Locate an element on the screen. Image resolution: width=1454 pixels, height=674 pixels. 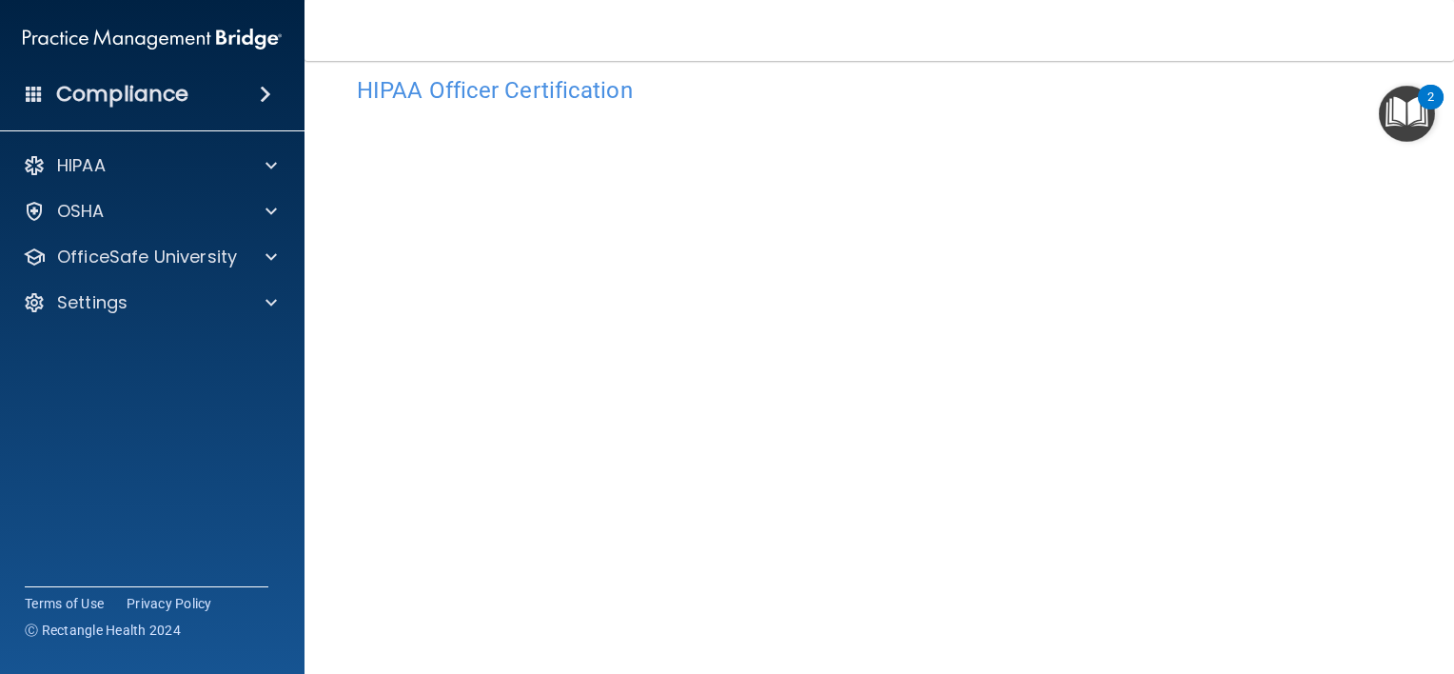
p: OfficeSafe University is located at coordinates (147, 257).